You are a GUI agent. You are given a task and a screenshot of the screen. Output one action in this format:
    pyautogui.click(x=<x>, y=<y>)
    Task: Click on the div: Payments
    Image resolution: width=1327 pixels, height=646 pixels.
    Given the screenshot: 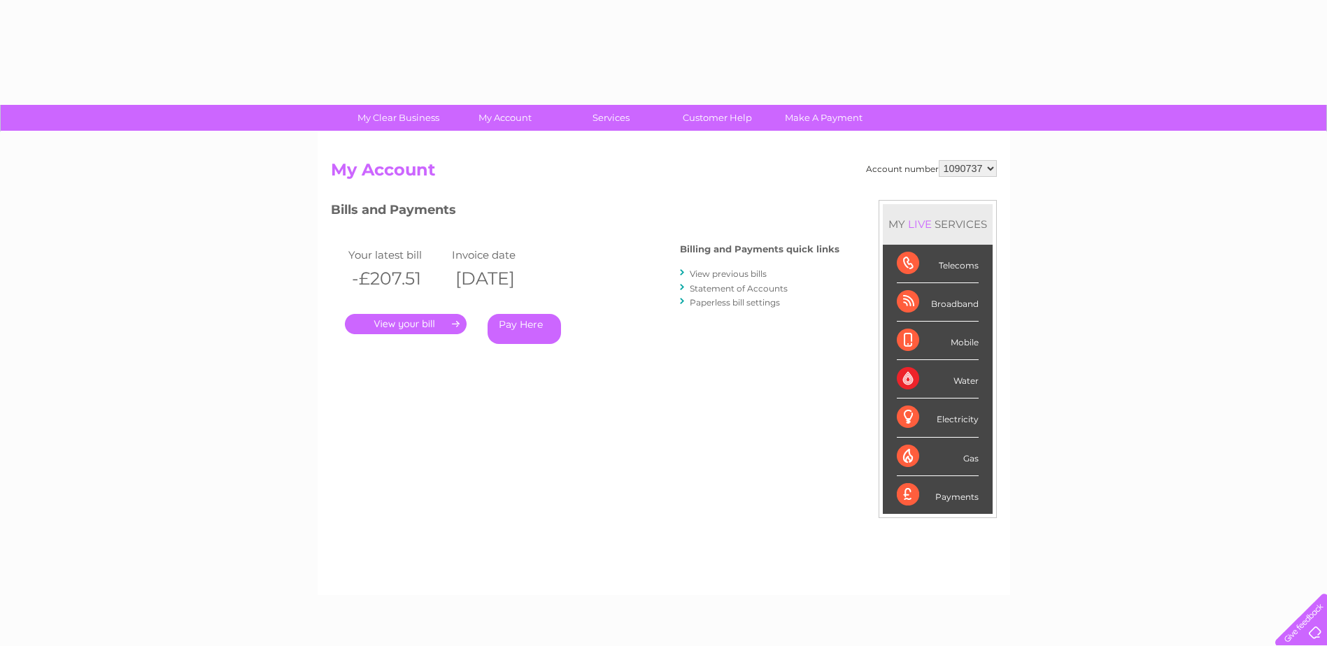 What is the action you would take?
    pyautogui.click(x=937, y=495)
    